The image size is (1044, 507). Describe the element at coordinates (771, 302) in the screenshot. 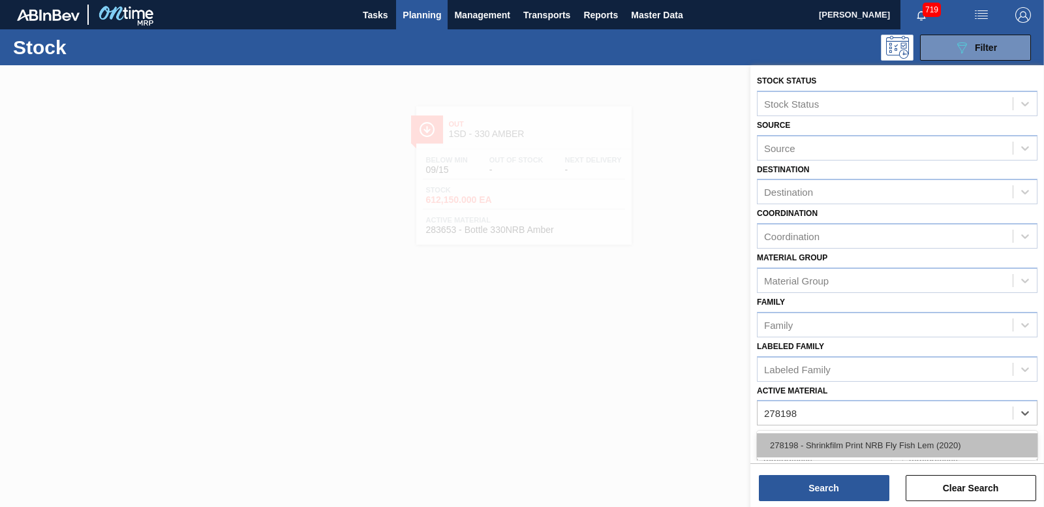

I see `label: Family` at that location.